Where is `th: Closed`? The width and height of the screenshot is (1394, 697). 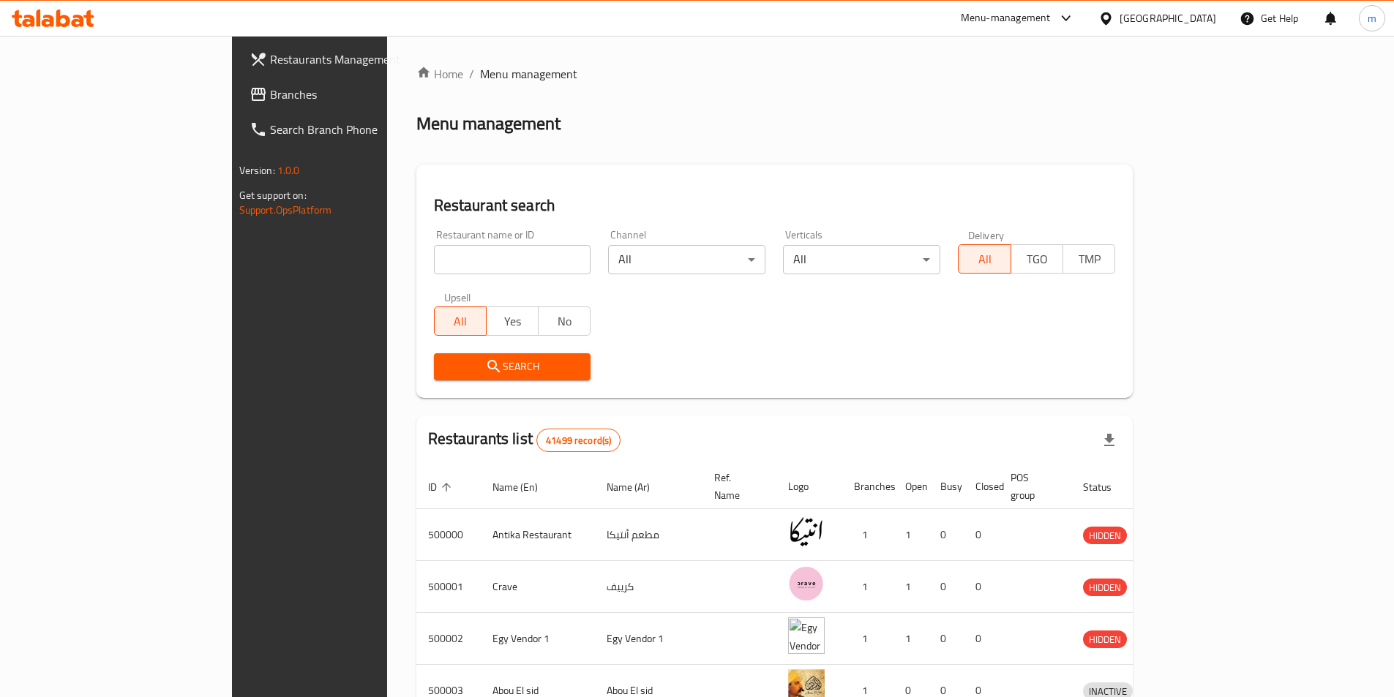
th: Closed is located at coordinates (981, 487).